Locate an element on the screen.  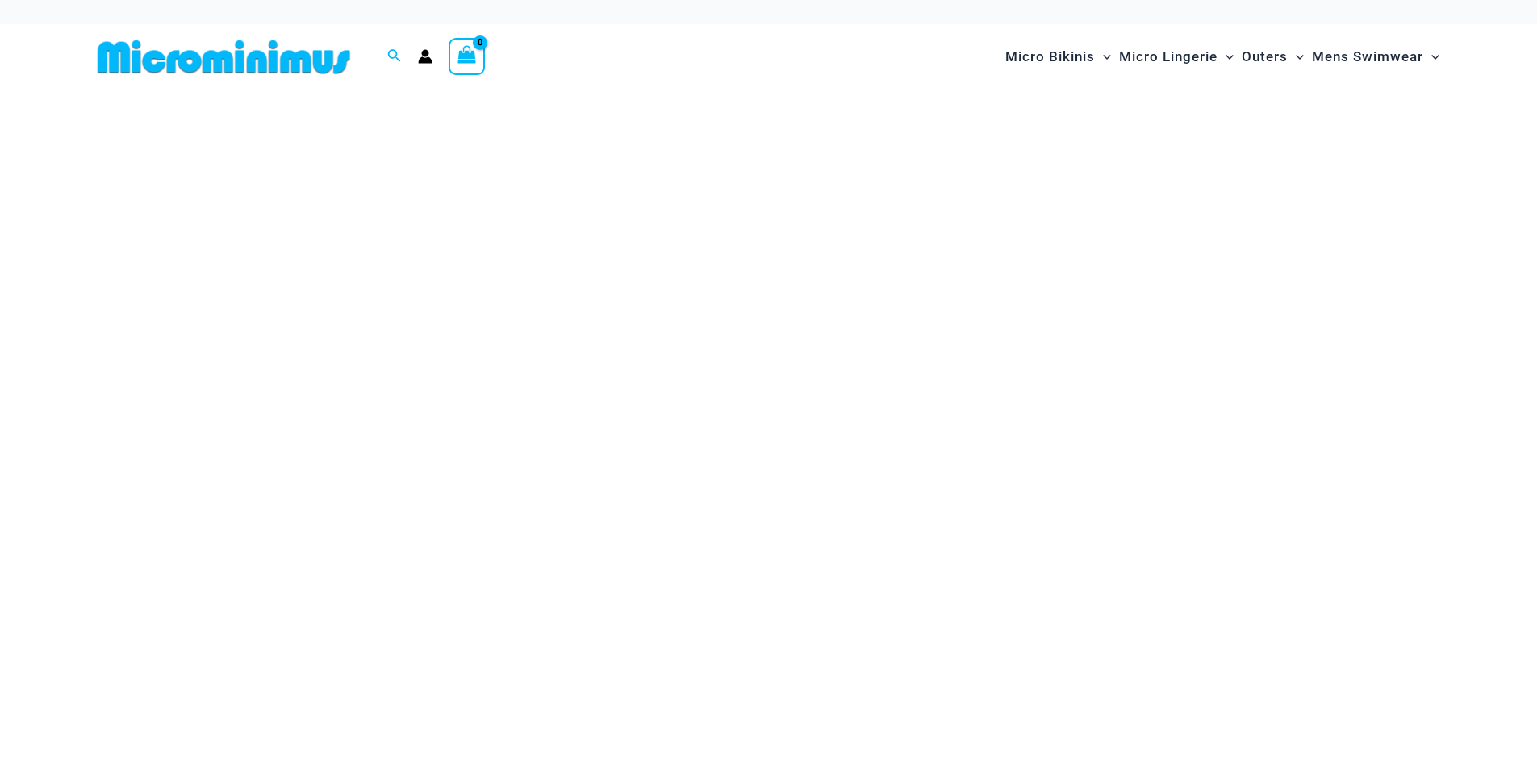
img: MM SHOP LOGO FLAT is located at coordinates (223, 56).